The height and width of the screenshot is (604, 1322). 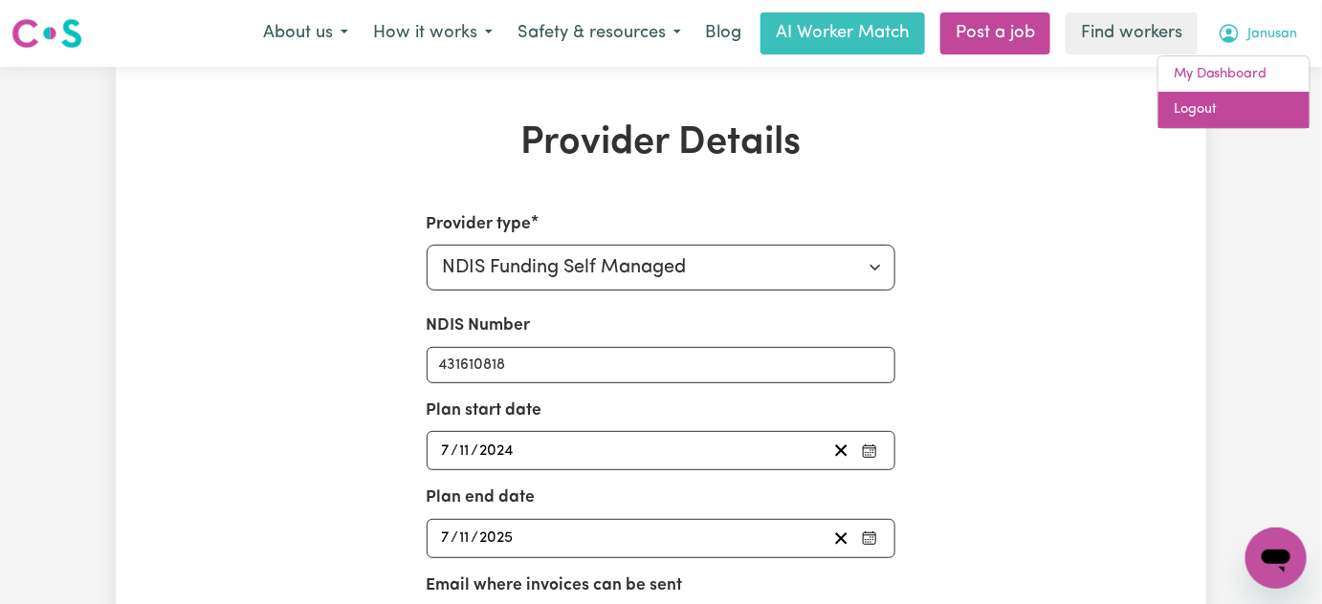 I want to click on button: My Account, so click(x=1258, y=33).